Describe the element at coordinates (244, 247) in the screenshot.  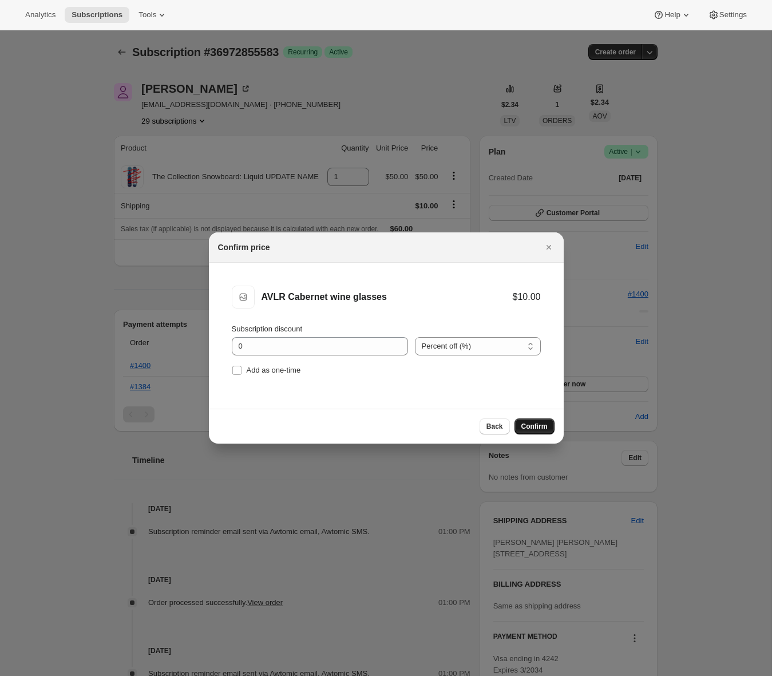
I see `h2: Confirm price` at that location.